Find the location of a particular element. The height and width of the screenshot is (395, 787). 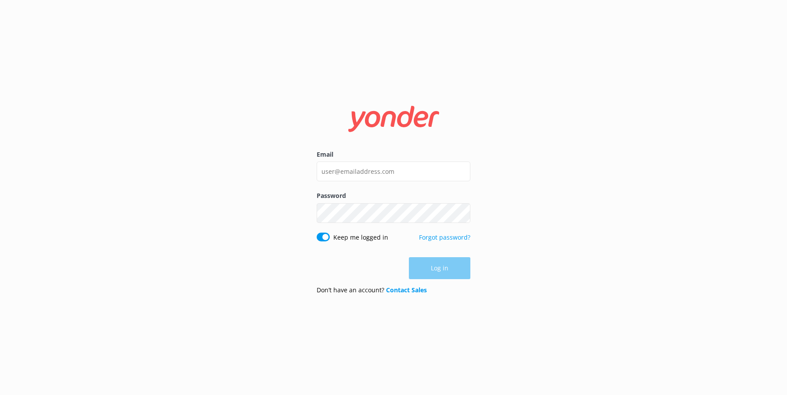

label: Keep me logged in is located at coordinates (361, 238).